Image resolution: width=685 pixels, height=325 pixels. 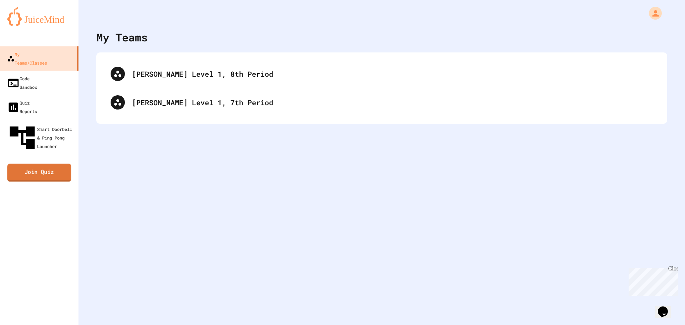 I want to click on a: Join Quiz, so click(x=39, y=173).